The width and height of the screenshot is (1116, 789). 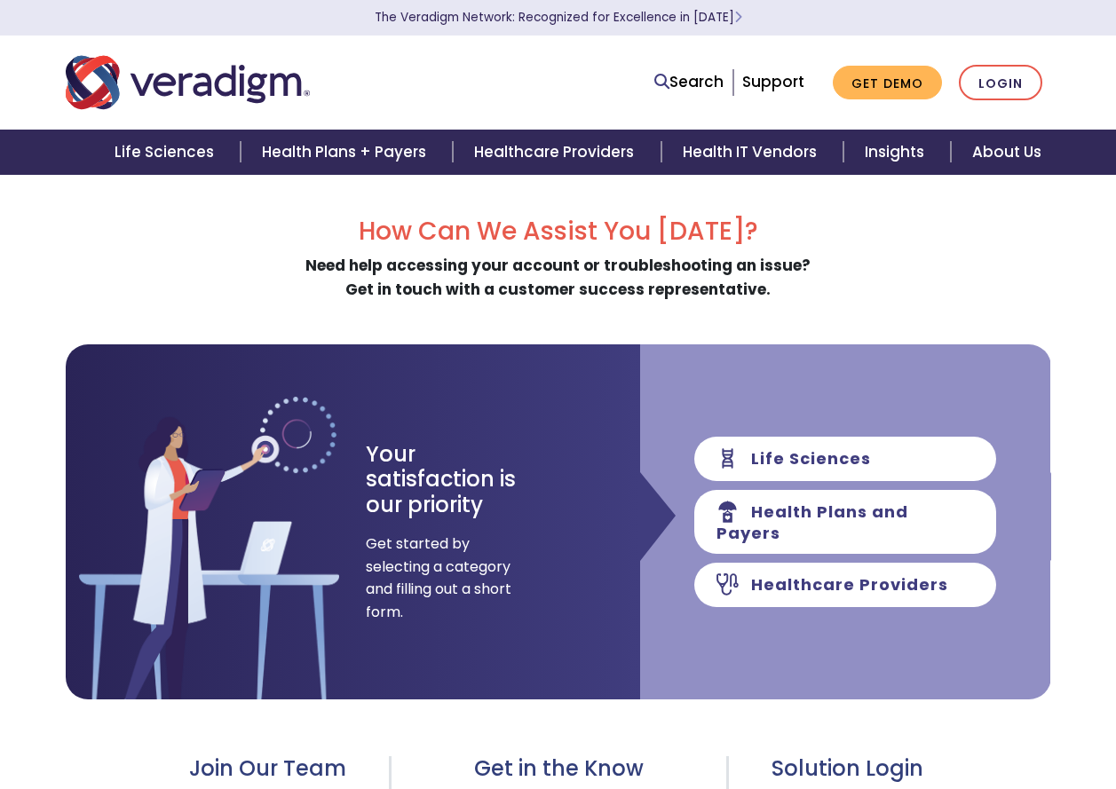 I want to click on a: Veradigm logo, so click(x=187, y=83).